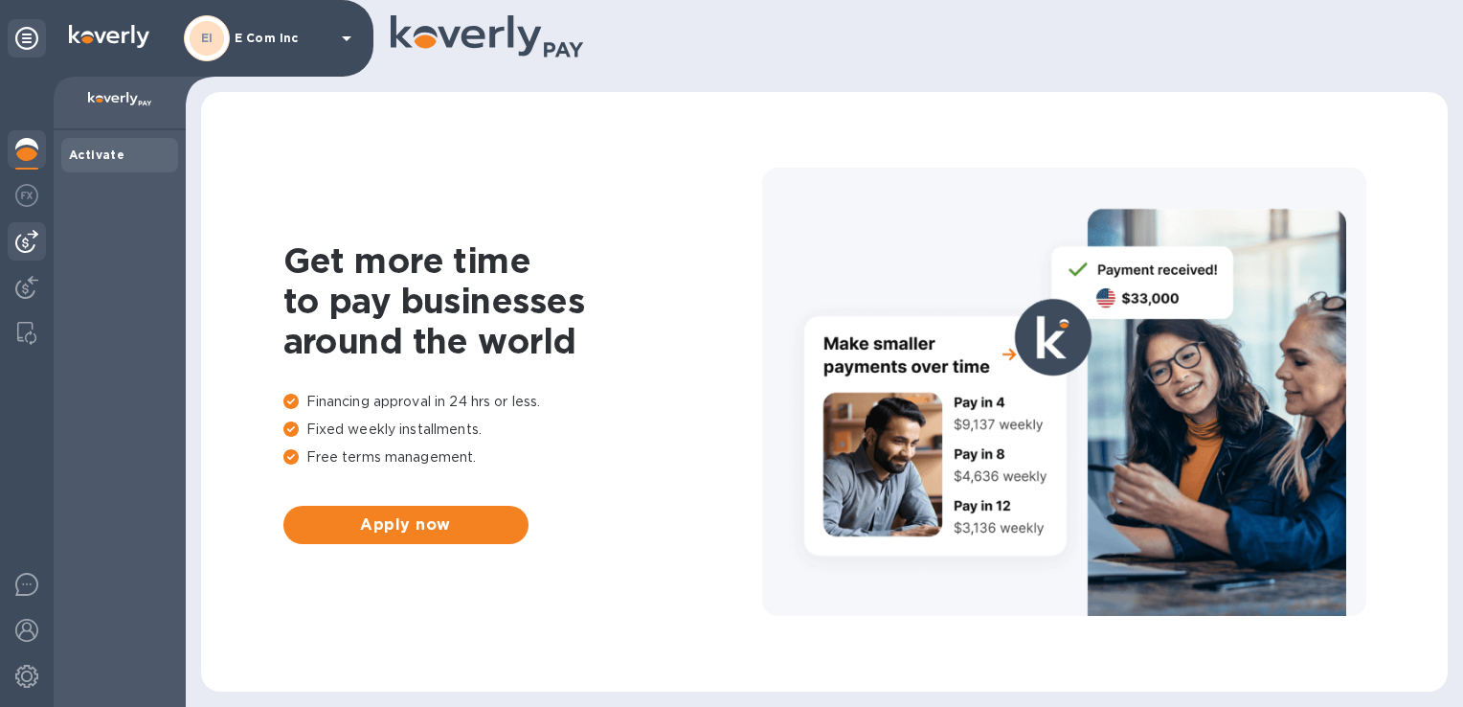 The height and width of the screenshot is (707, 1463). What do you see at coordinates (523, 301) in the screenshot?
I see `h1: Get more time to pay businesses around the world` at bounding box center [523, 301].